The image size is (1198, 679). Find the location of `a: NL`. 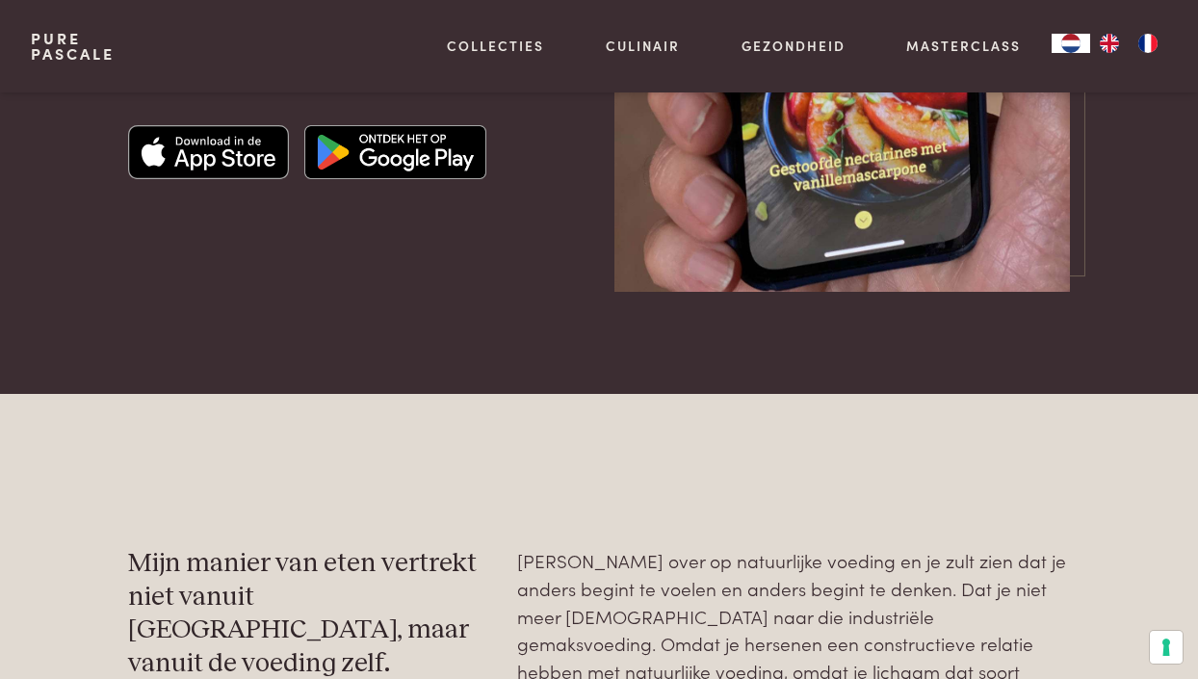

a: NL is located at coordinates (1071, 43).